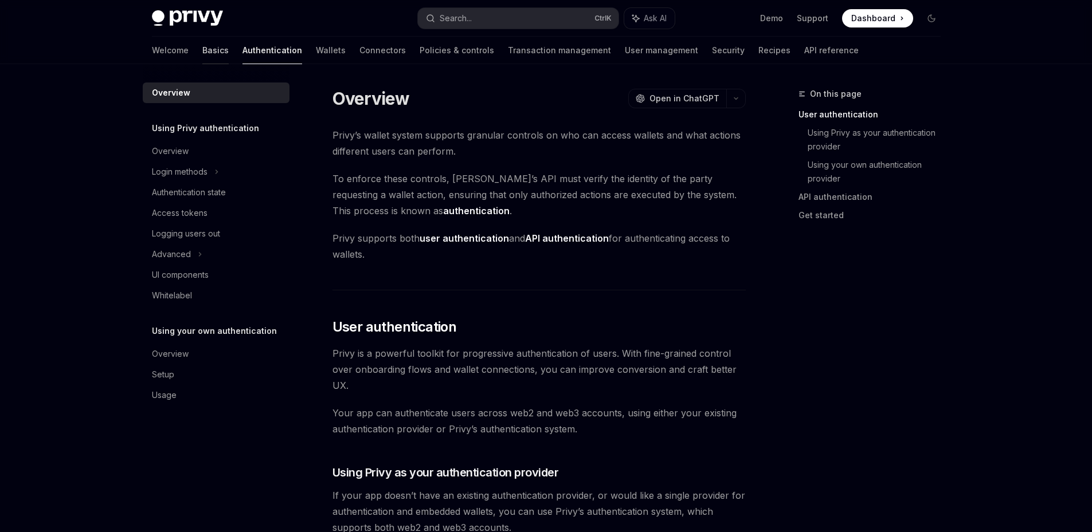  What do you see at coordinates (163, 375) in the screenshot?
I see `div: Setup` at bounding box center [163, 375].